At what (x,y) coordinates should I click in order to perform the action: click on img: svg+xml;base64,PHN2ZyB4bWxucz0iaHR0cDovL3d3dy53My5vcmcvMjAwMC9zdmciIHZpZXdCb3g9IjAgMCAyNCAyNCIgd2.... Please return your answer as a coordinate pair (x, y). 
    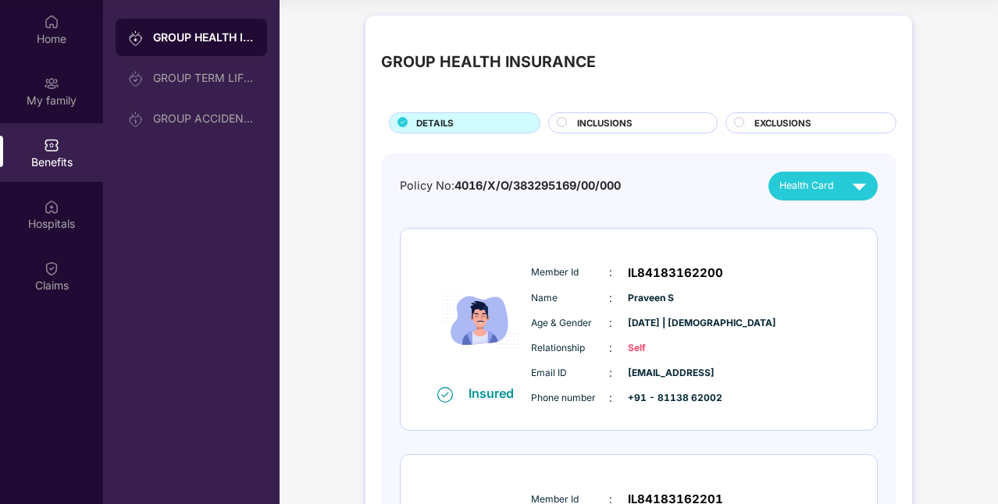
    Looking at the image, I should click on (859, 186).